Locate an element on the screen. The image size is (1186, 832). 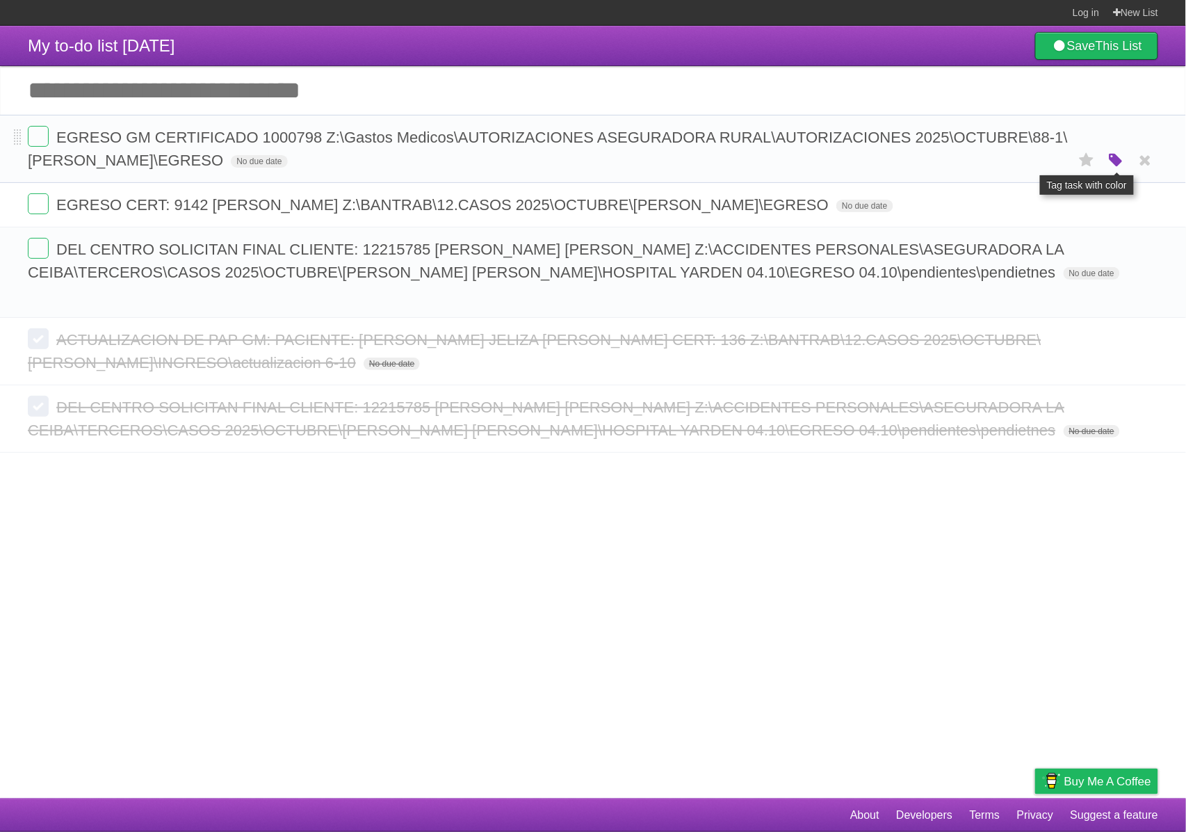
a: SaveThis List is located at coordinates (1097, 46).